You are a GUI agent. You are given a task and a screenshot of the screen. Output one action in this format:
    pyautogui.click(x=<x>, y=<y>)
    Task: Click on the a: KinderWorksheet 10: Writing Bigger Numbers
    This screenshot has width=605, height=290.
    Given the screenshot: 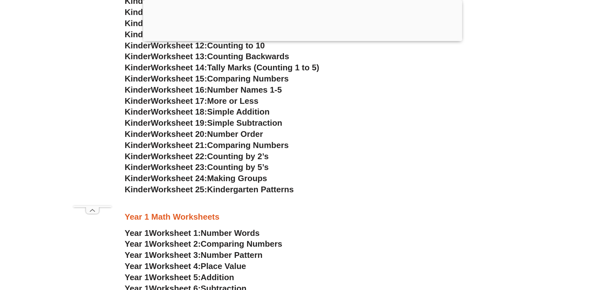 What is the action you would take?
    pyautogui.click(x=215, y=23)
    